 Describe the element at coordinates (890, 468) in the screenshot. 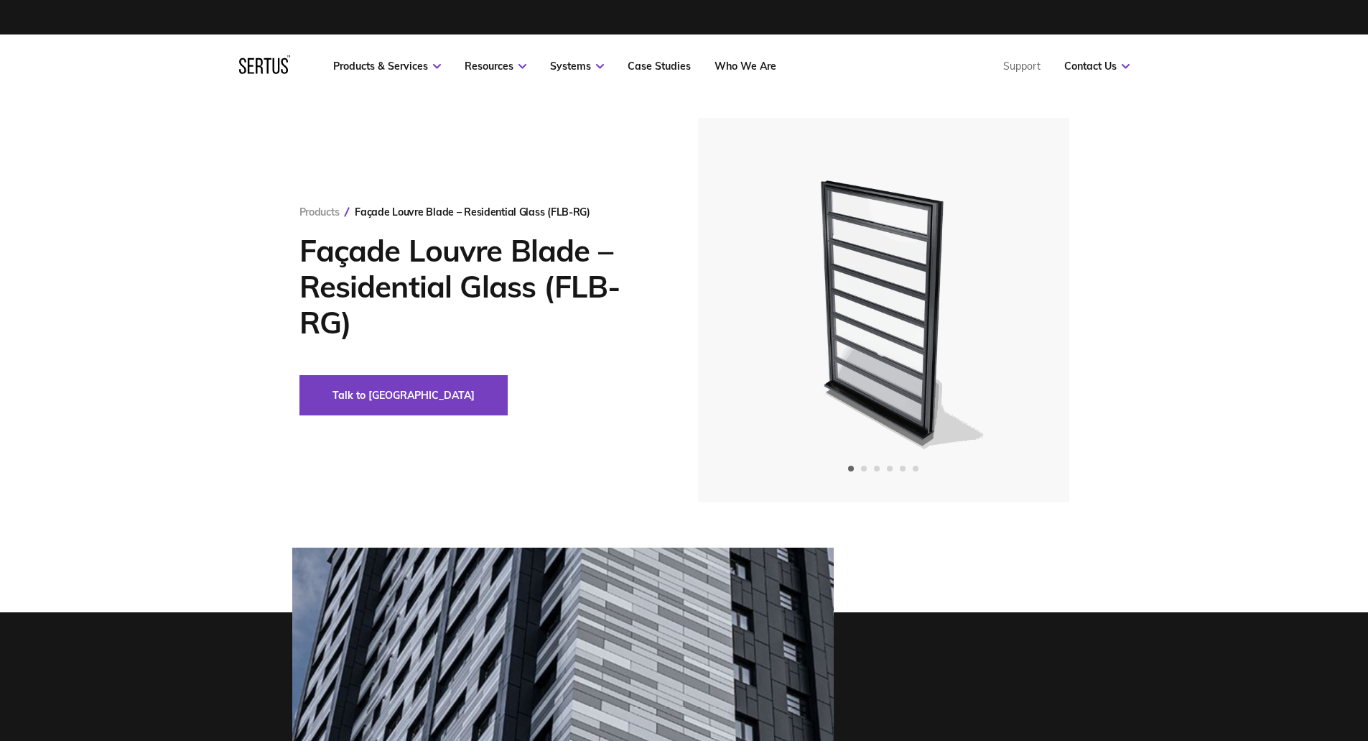

I see `span: Go to slide 4` at that location.